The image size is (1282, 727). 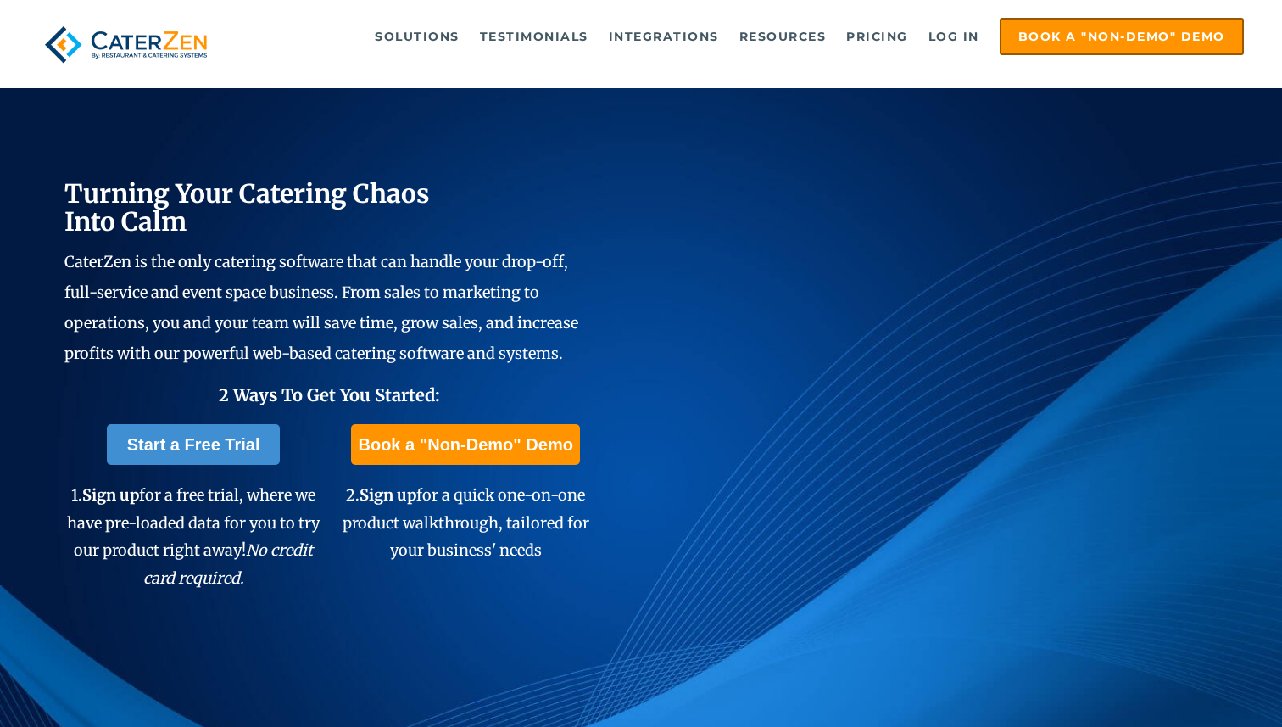 What do you see at coordinates (534, 36) in the screenshot?
I see `a: Testimonials` at bounding box center [534, 36].